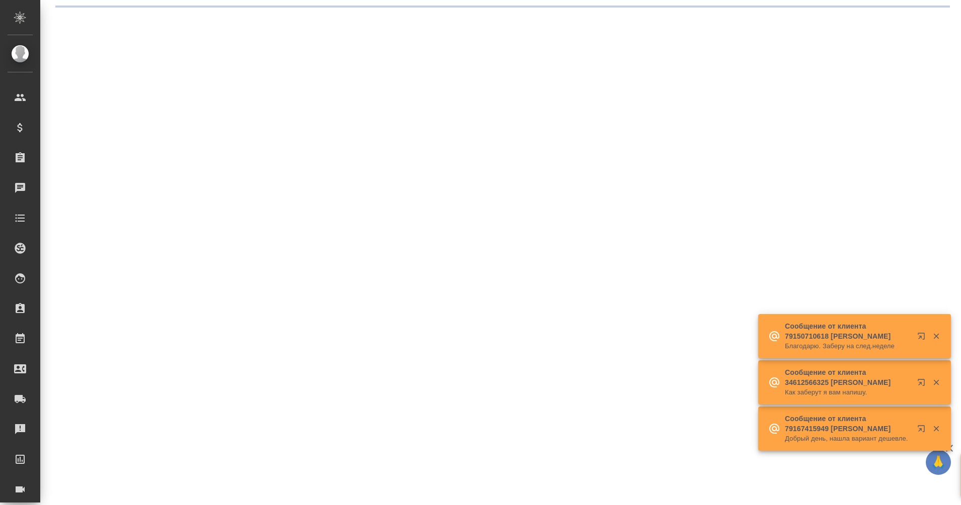  Describe the element at coordinates (847, 393) in the screenshot. I see `p: Как заберут я вам напишу.` at that location.